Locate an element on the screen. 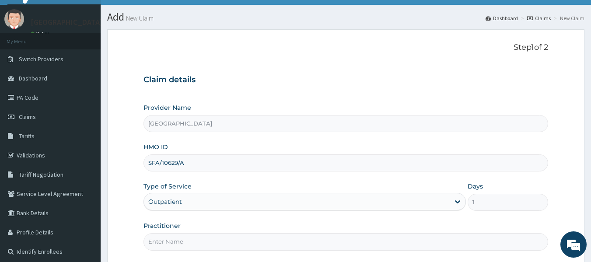 Image resolution: width=591 pixels, height=262 pixels. h3: Claim details is located at coordinates (346, 80).